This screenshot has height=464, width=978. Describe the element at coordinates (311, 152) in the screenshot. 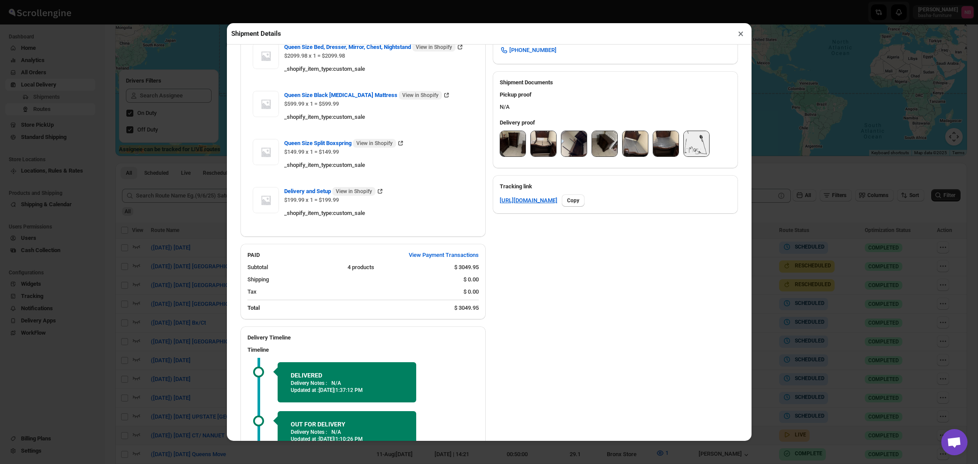

I see `span: $149.99 x 1 = $149.99` at that location.